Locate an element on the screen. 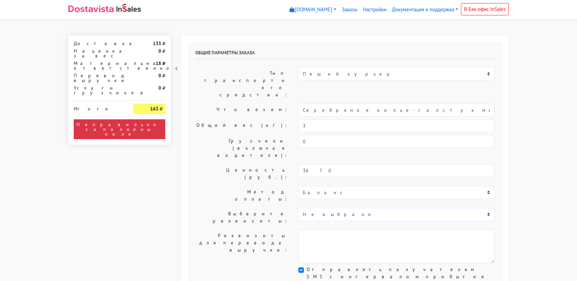 This screenshot has height=281, width=577. strong: 163 is located at coordinates (154, 109).